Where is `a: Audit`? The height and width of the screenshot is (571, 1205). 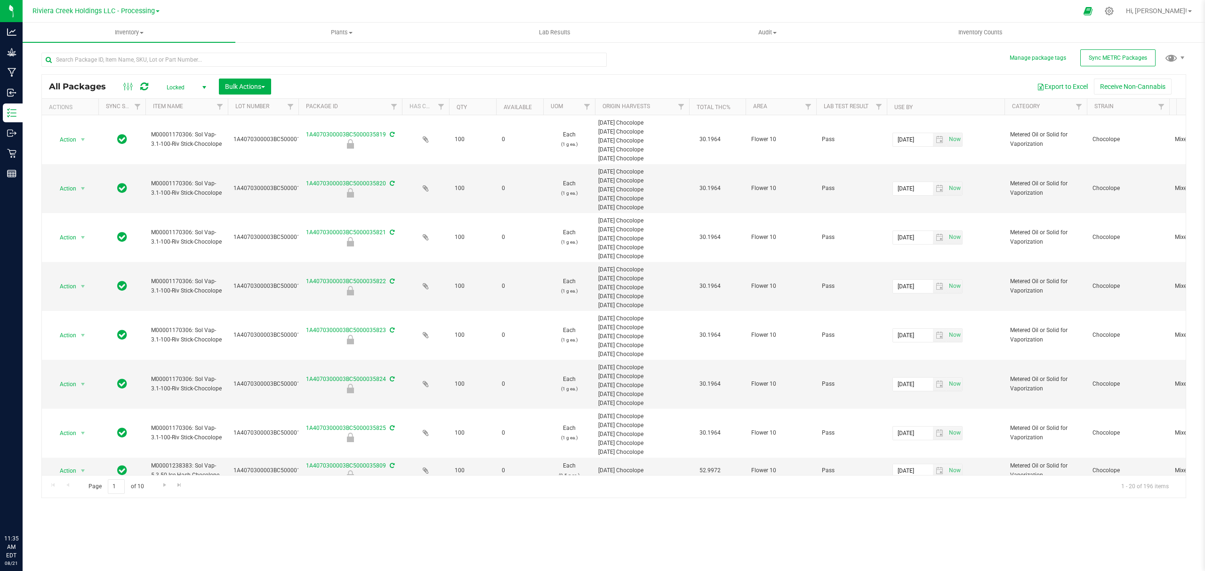
a: Audit is located at coordinates (767, 32).